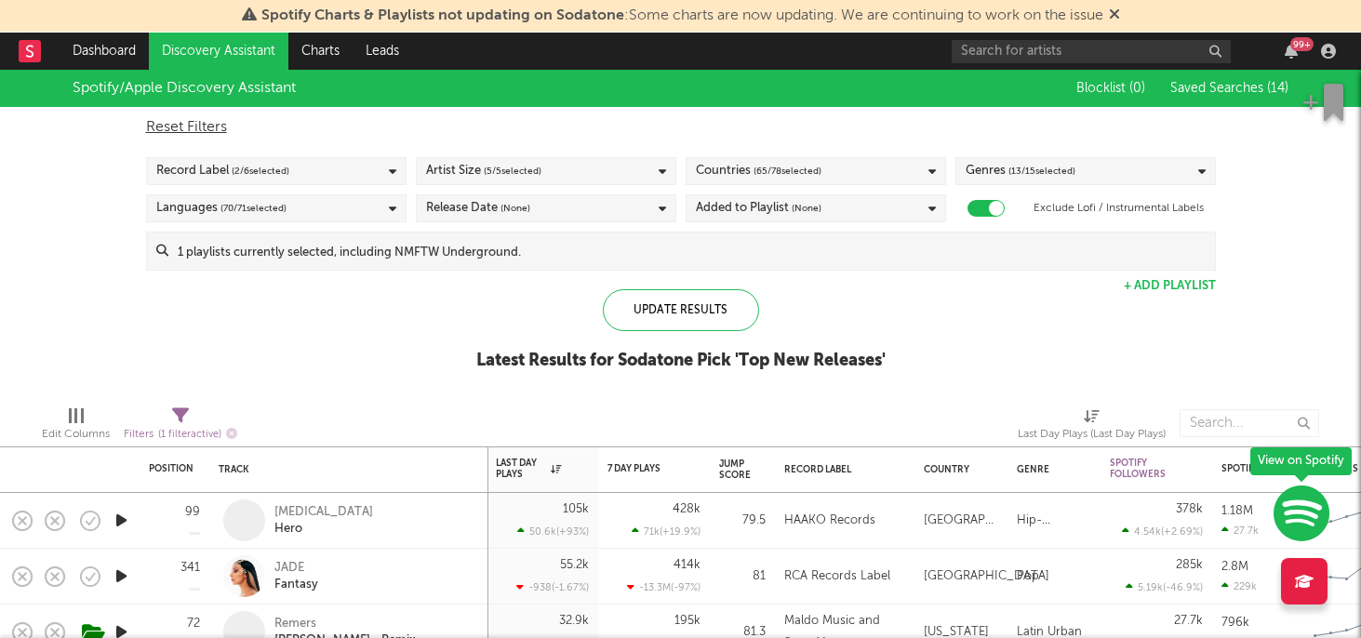 This screenshot has height=638, width=1361. I want to click on div: Hero, so click(324, 529).